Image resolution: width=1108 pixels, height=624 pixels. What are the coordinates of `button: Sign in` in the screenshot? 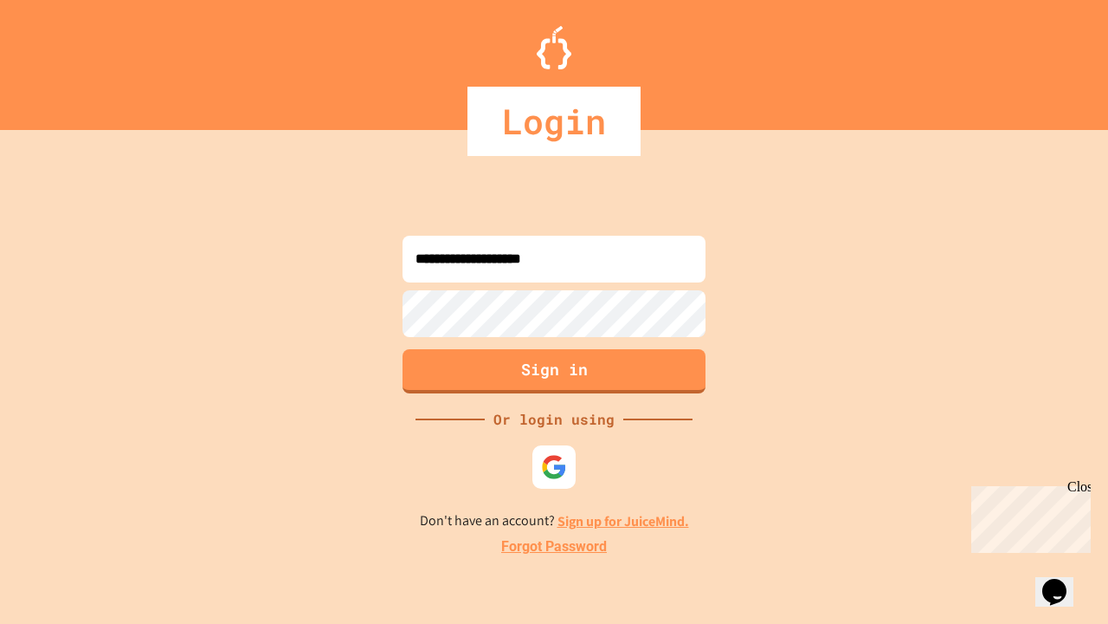 It's located at (554, 371).